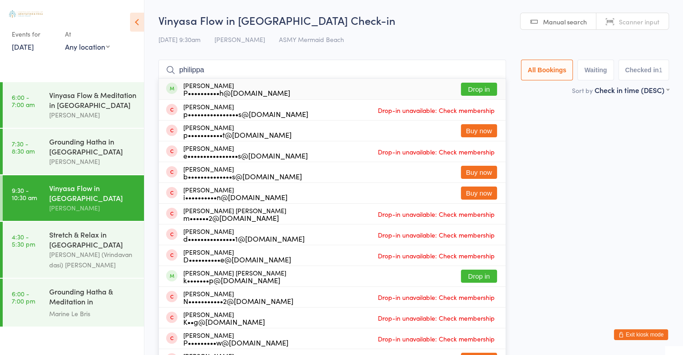 The width and height of the screenshot is (683, 355). What do you see at coordinates (311, 39) in the screenshot?
I see `span: ASMY Mermaid Beach` at bounding box center [311, 39].